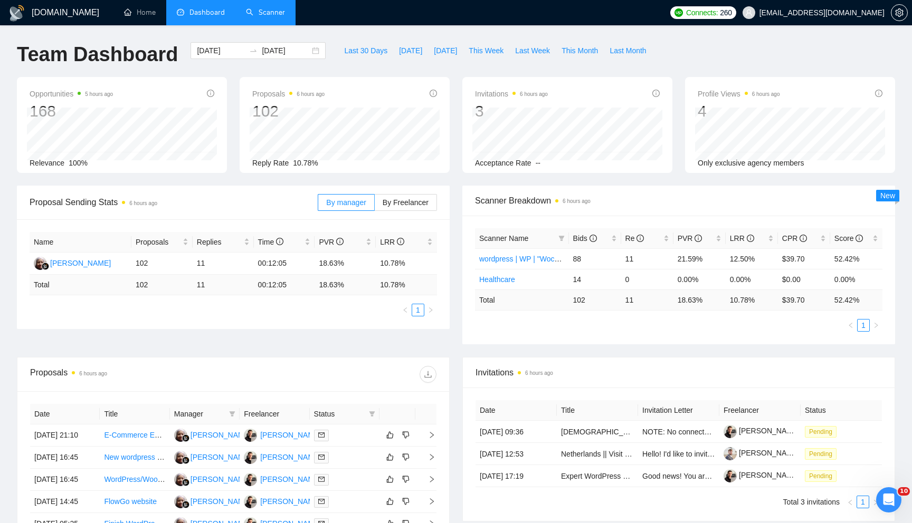 Image resolution: width=912 pixels, height=523 pixels. What do you see at coordinates (749, 13) in the screenshot?
I see `span: user` at bounding box center [749, 13].